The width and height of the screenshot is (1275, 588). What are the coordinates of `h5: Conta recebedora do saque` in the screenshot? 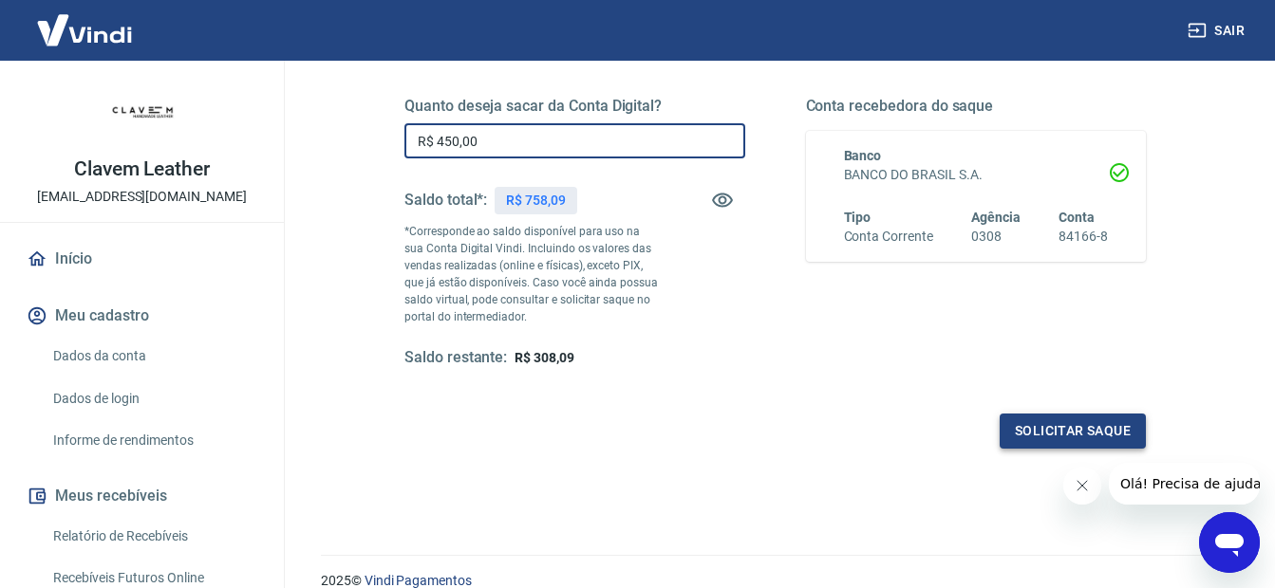 It's located at (976, 106).